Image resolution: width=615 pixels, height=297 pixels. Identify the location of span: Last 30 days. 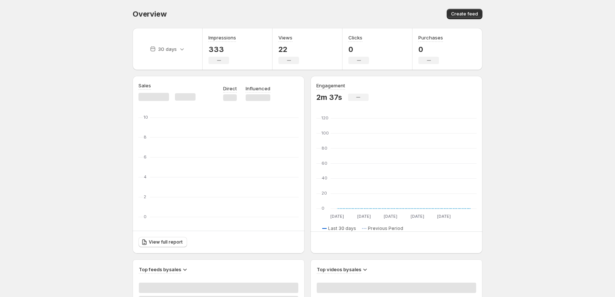
(342, 228).